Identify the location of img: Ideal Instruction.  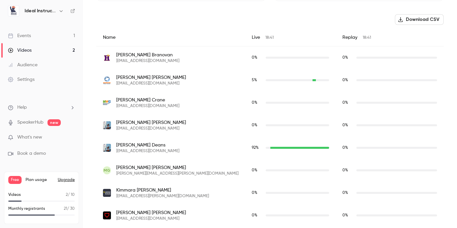
(14, 11).